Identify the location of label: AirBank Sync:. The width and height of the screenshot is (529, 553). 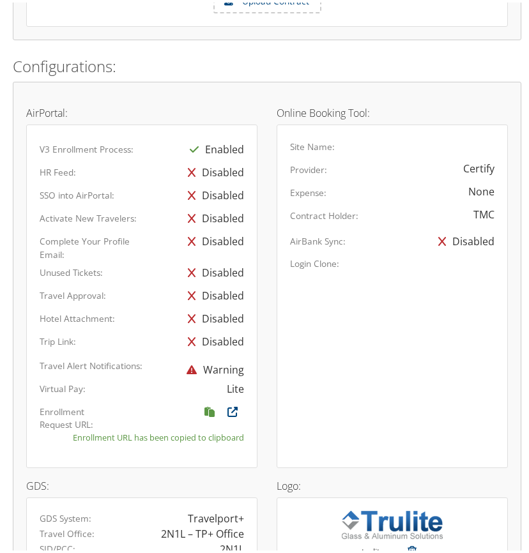
(317, 239).